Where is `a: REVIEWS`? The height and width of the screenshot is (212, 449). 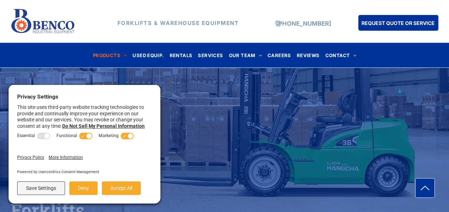
a: REVIEWS is located at coordinates (308, 55).